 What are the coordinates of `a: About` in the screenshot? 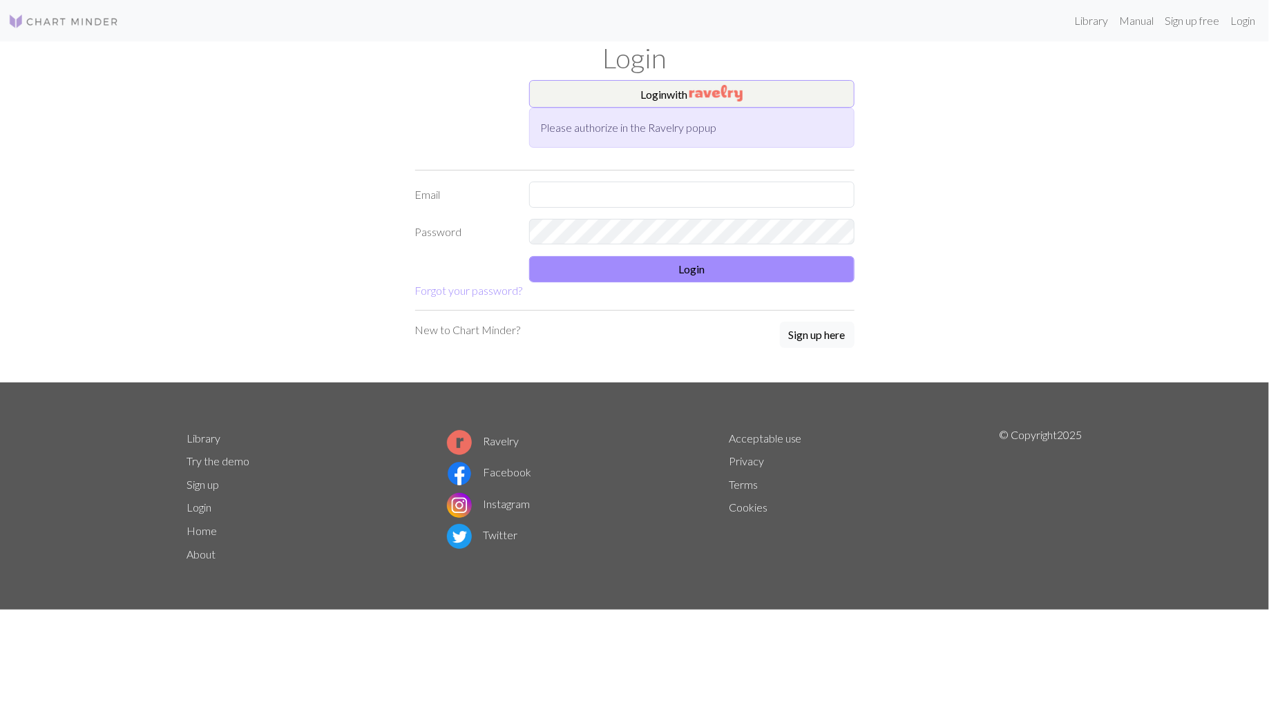 It's located at (202, 554).